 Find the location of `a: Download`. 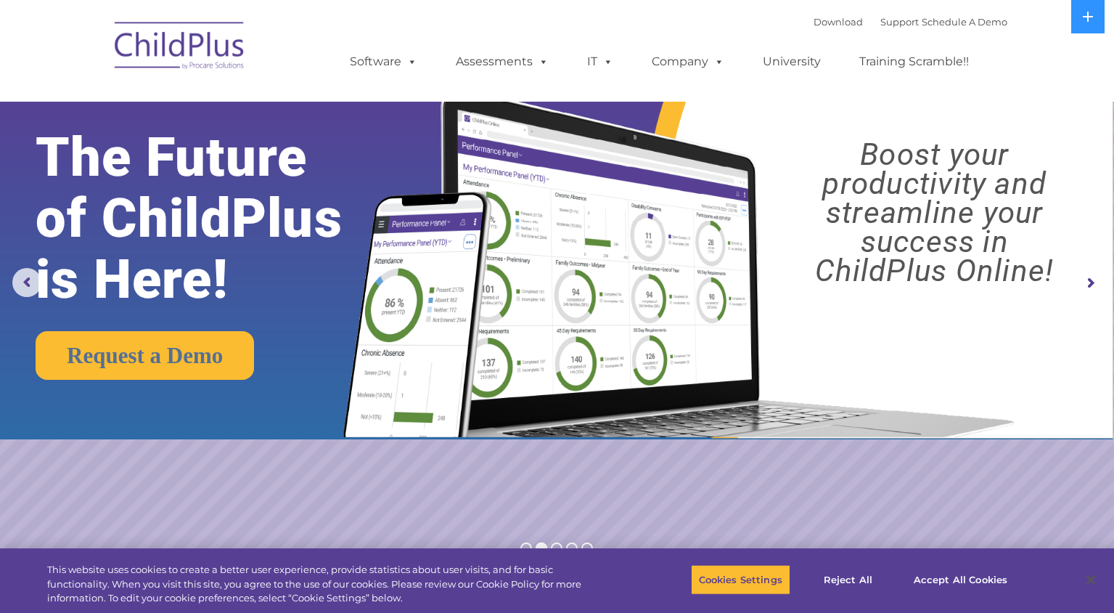

a: Download is located at coordinates (838, 22).